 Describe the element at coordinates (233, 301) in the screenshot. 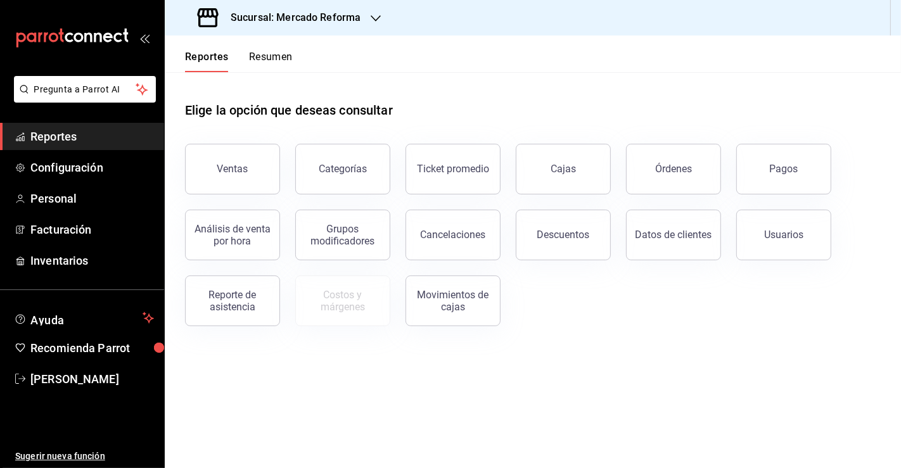

I see `div: Reporte de asistencia` at that location.